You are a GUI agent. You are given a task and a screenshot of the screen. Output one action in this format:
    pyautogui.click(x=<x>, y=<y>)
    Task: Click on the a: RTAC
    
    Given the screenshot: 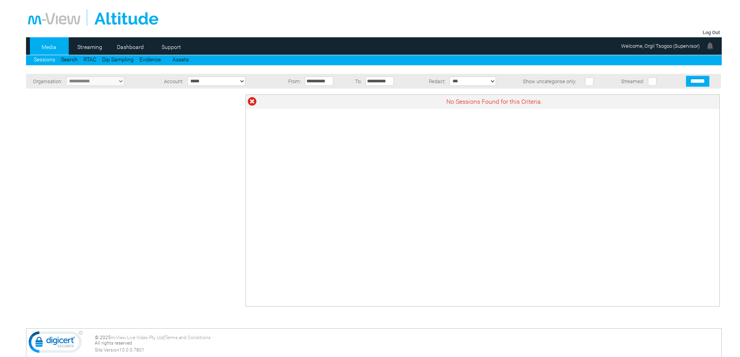 What is the action you would take?
    pyautogui.click(x=90, y=59)
    